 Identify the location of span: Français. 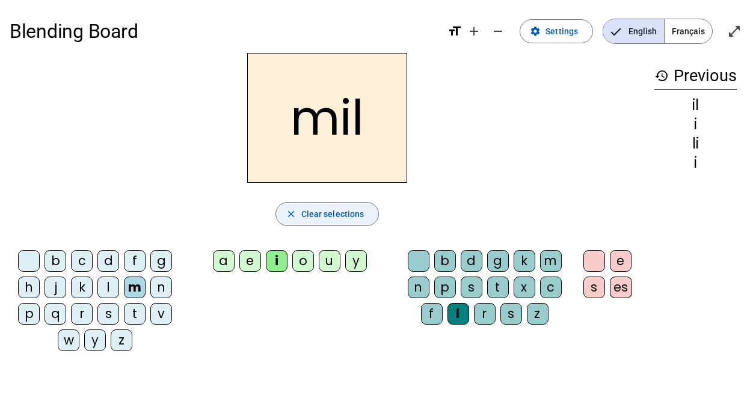
(688, 31).